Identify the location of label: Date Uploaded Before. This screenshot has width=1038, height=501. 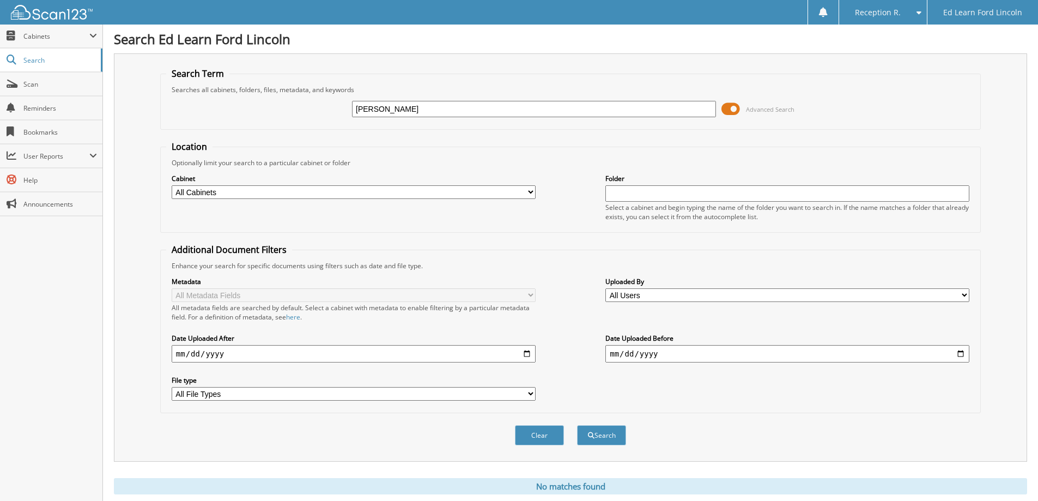
(788, 338).